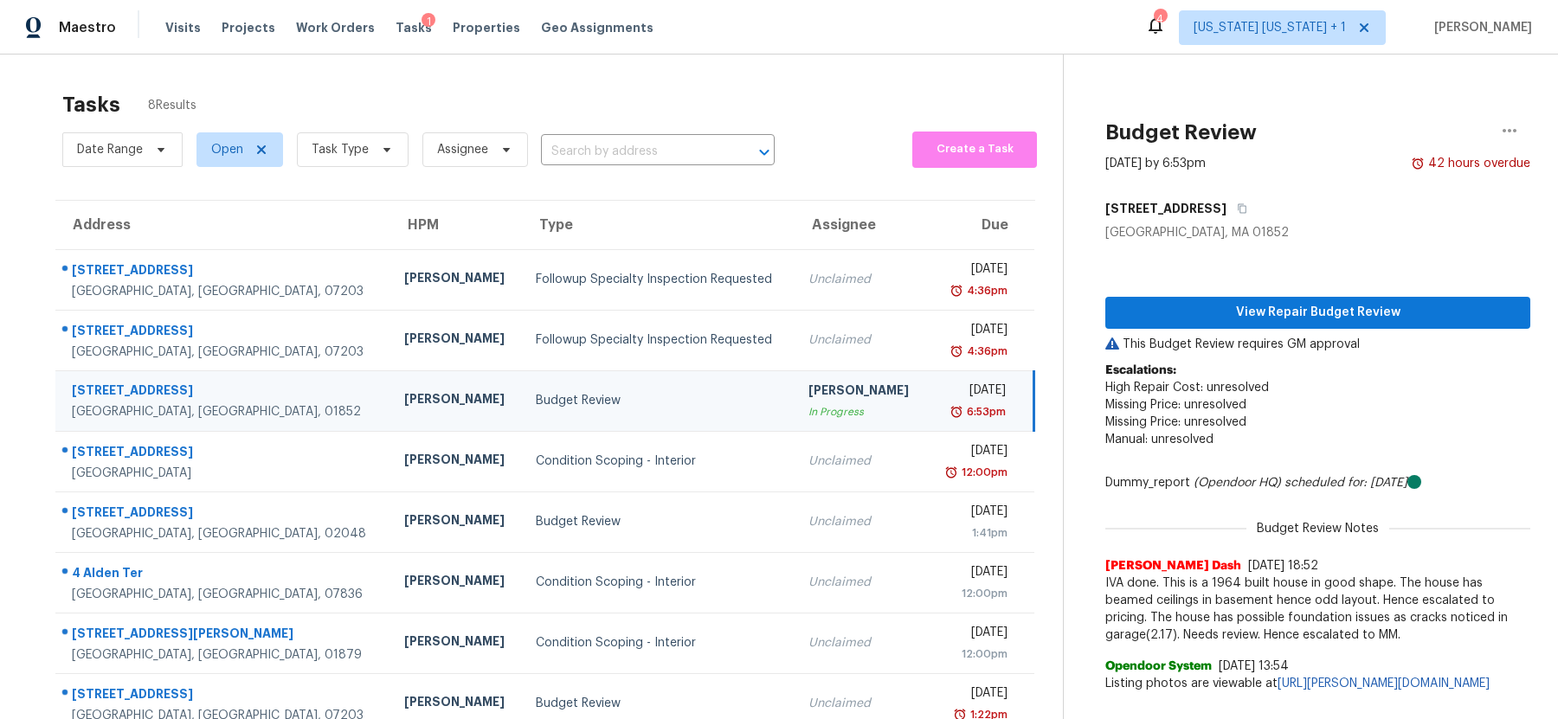  Describe the element at coordinates (428, 22) in the screenshot. I see `div: 1` at that location.